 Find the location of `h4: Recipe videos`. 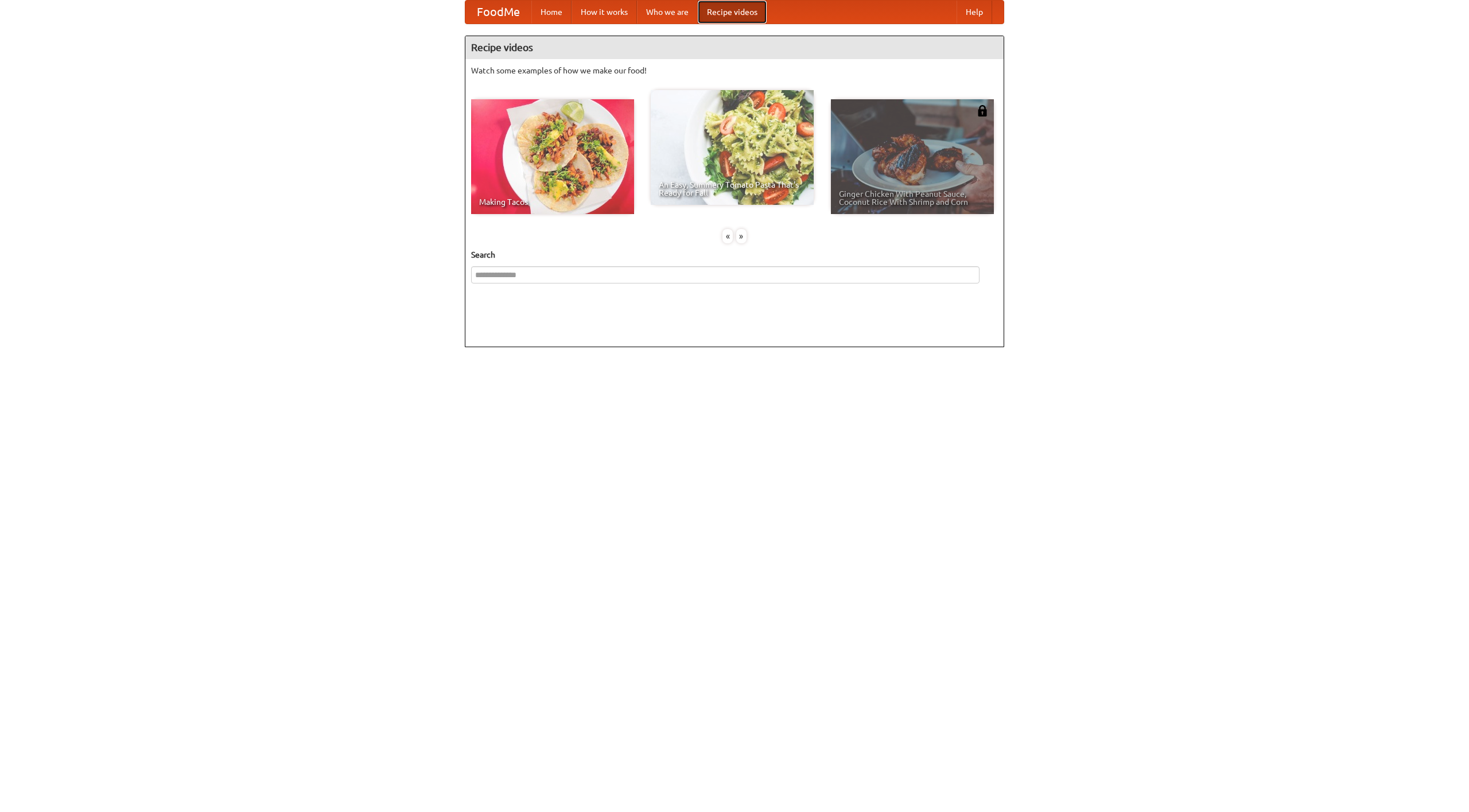

h4: Recipe videos is located at coordinates (735, 47).